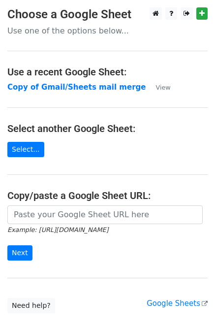 The image size is (215, 332). Describe the element at coordinates (31, 305) in the screenshot. I see `a: Need help?` at that location.